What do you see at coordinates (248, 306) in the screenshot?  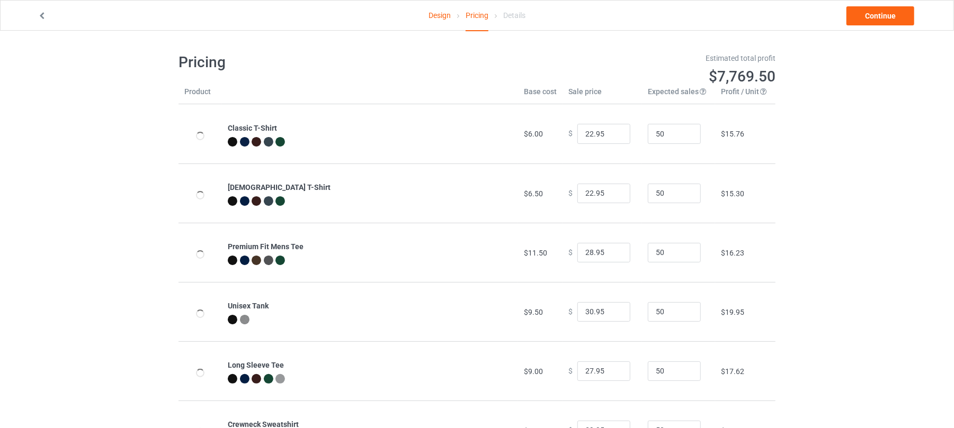 I see `b: Unisex Tank` at bounding box center [248, 306].